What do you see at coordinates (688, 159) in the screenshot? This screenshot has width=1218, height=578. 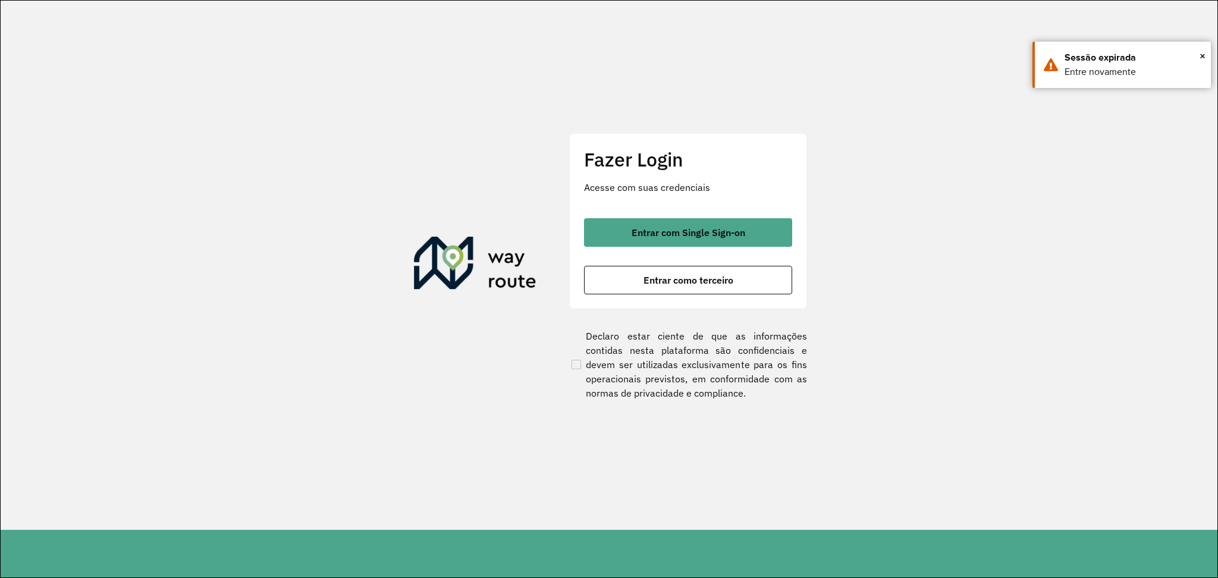 I see `h2: Fazer Login` at bounding box center [688, 159].